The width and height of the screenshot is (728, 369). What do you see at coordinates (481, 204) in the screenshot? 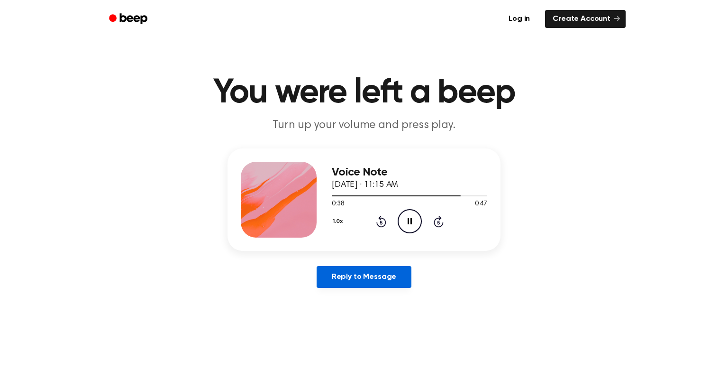
I see `span: 0:47` at bounding box center [481, 204].